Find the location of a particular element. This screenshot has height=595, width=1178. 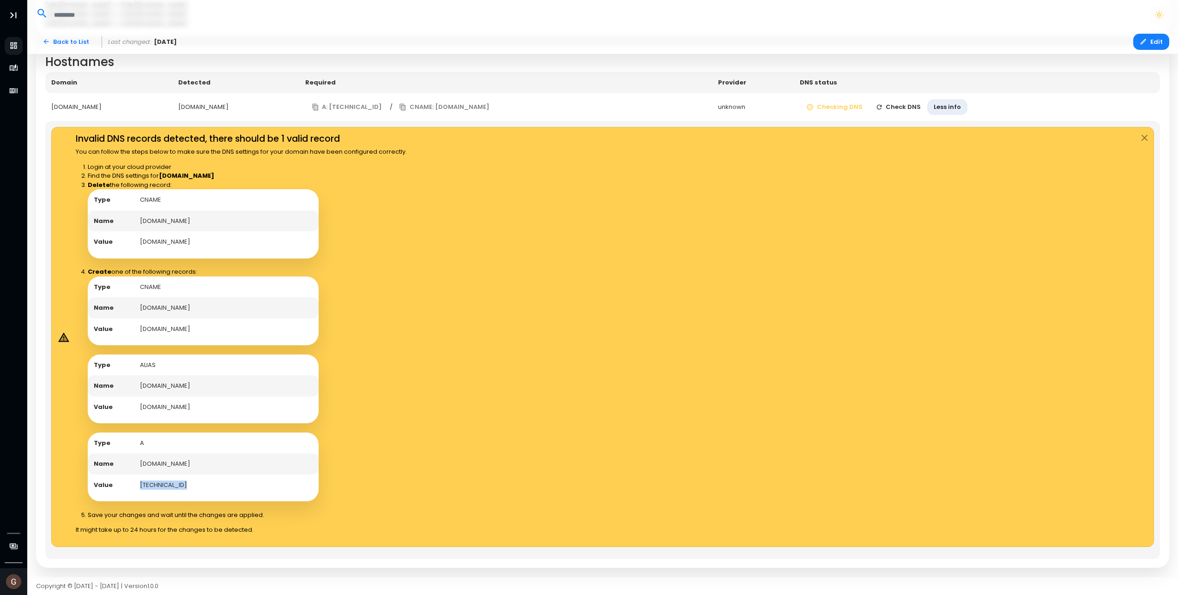

div: the following record: is located at coordinates (247, 219).